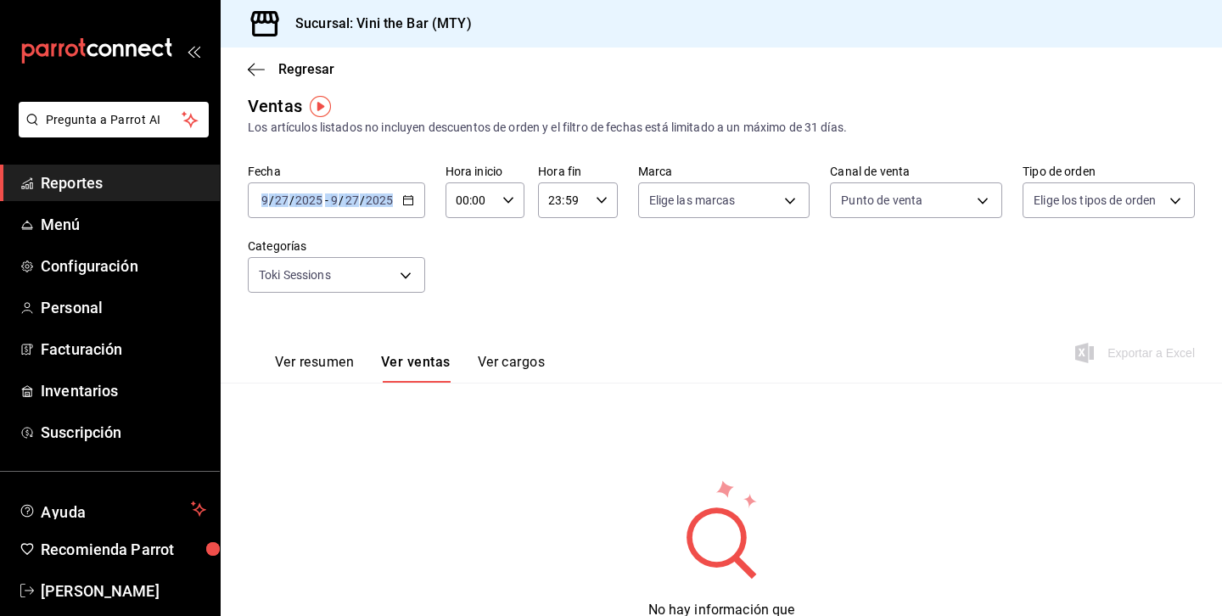 Image resolution: width=1222 pixels, height=616 pixels. Describe the element at coordinates (577, 171) in the screenshot. I see `label: Hora fin` at that location.